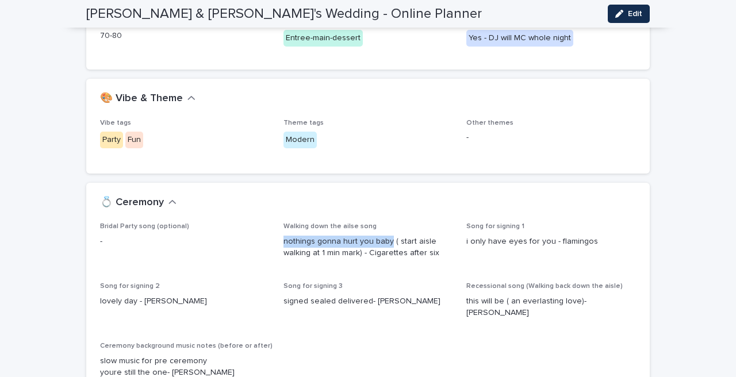 The width and height of the screenshot is (736, 377). Describe the element at coordinates (544, 286) in the screenshot. I see `span: Recessional song (Walking back down the aisle)` at that location.